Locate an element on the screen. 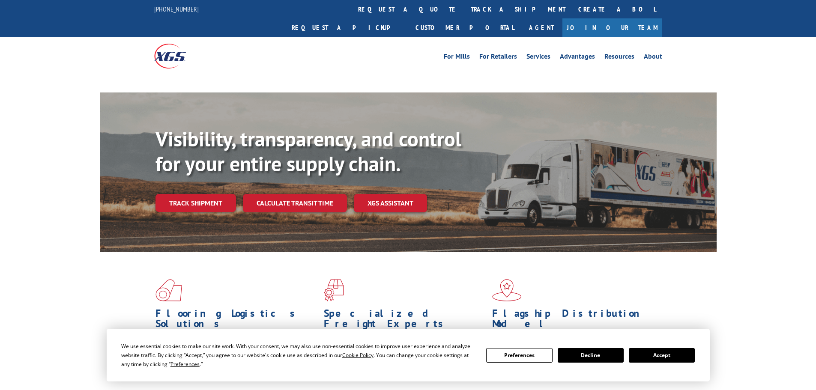  h1: Flooring Logistics Solutions is located at coordinates (237, 321).